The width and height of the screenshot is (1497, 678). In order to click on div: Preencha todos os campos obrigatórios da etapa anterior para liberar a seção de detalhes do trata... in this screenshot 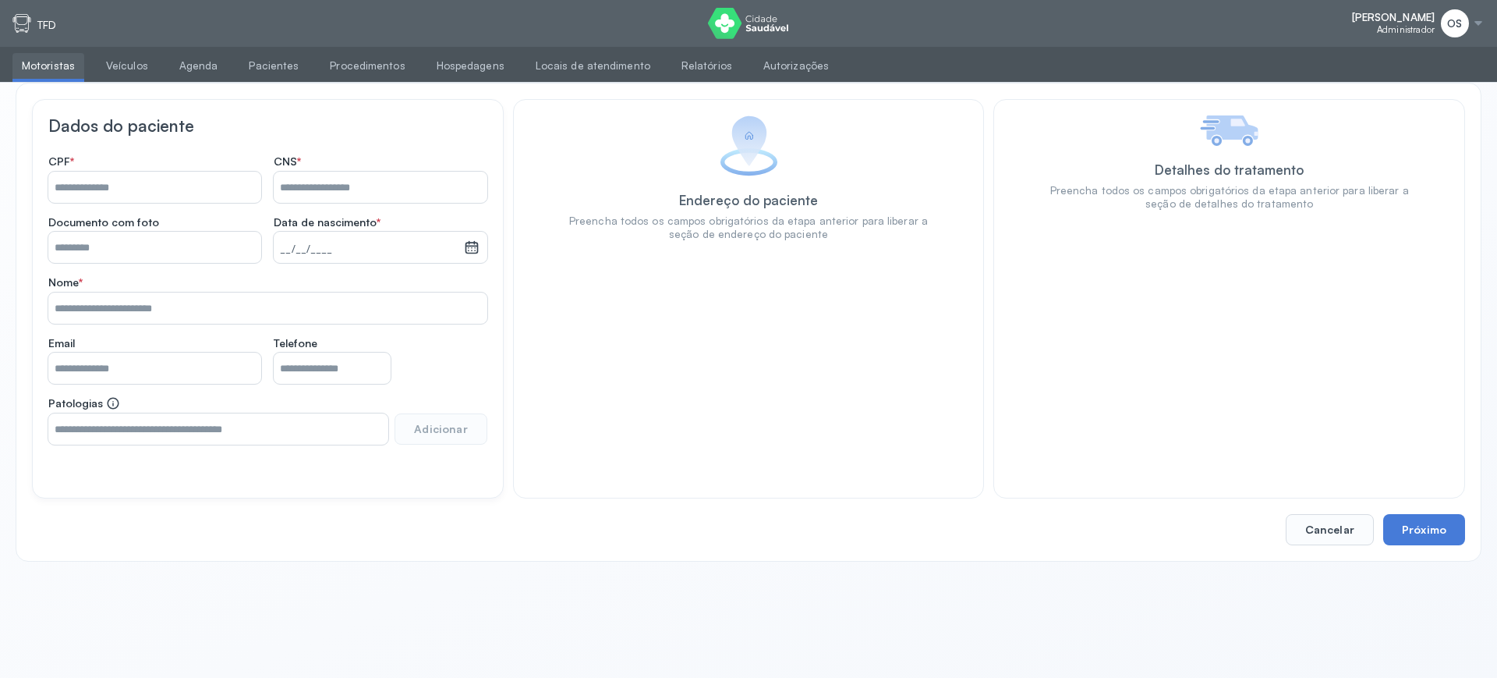, I will do `click(1229, 197)`.